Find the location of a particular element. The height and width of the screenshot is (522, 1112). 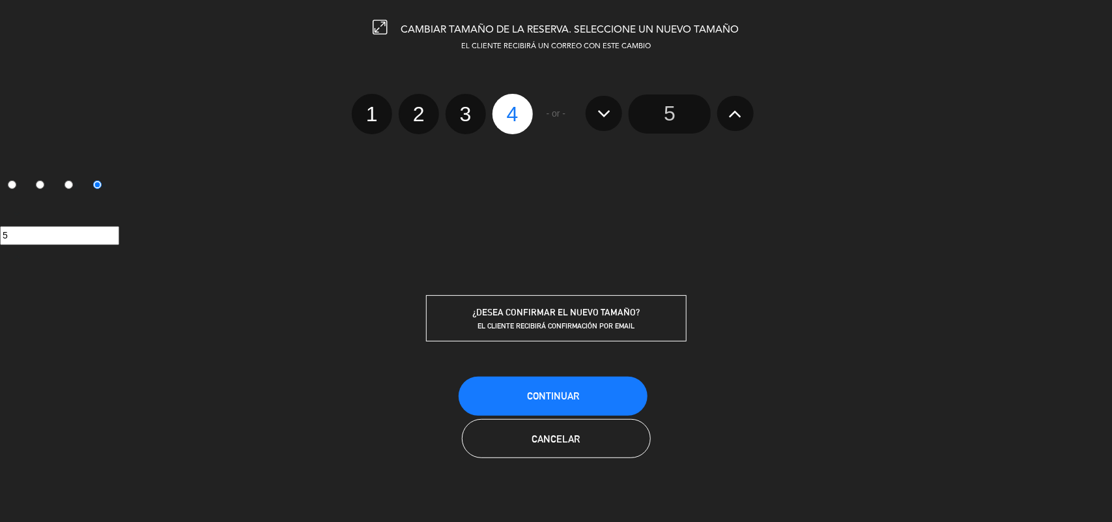

input: 4 is located at coordinates (97, 184).